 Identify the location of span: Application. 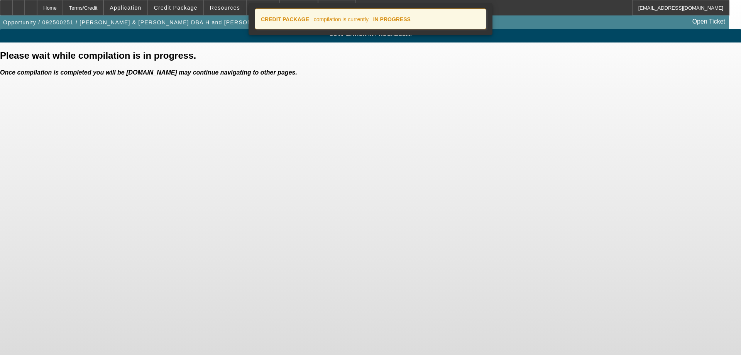
(125, 8).